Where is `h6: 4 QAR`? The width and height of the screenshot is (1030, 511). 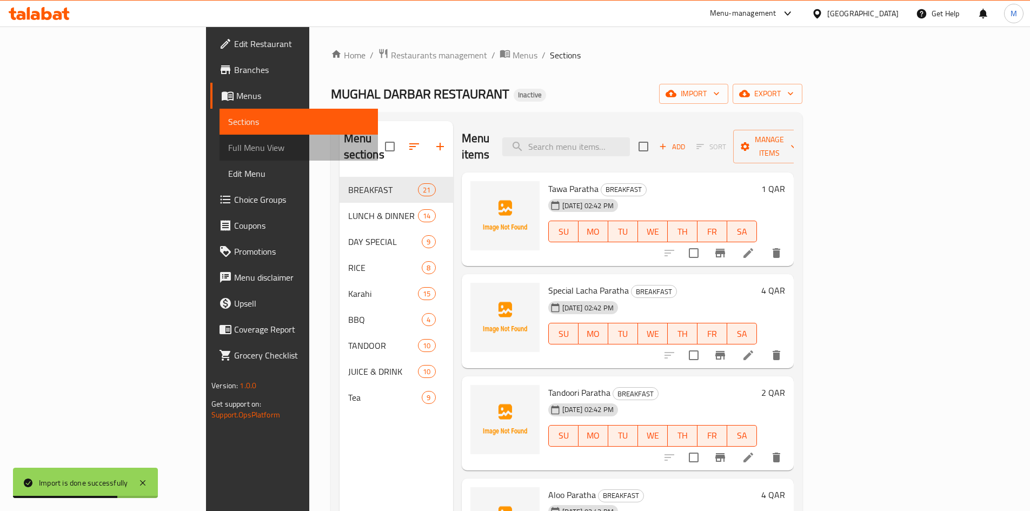 h6: 4 QAR is located at coordinates (773, 290).